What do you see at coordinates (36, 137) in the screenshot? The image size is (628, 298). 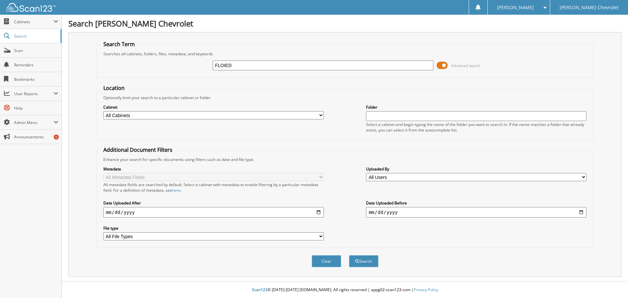 I see `span: Announcements` at bounding box center [36, 137].